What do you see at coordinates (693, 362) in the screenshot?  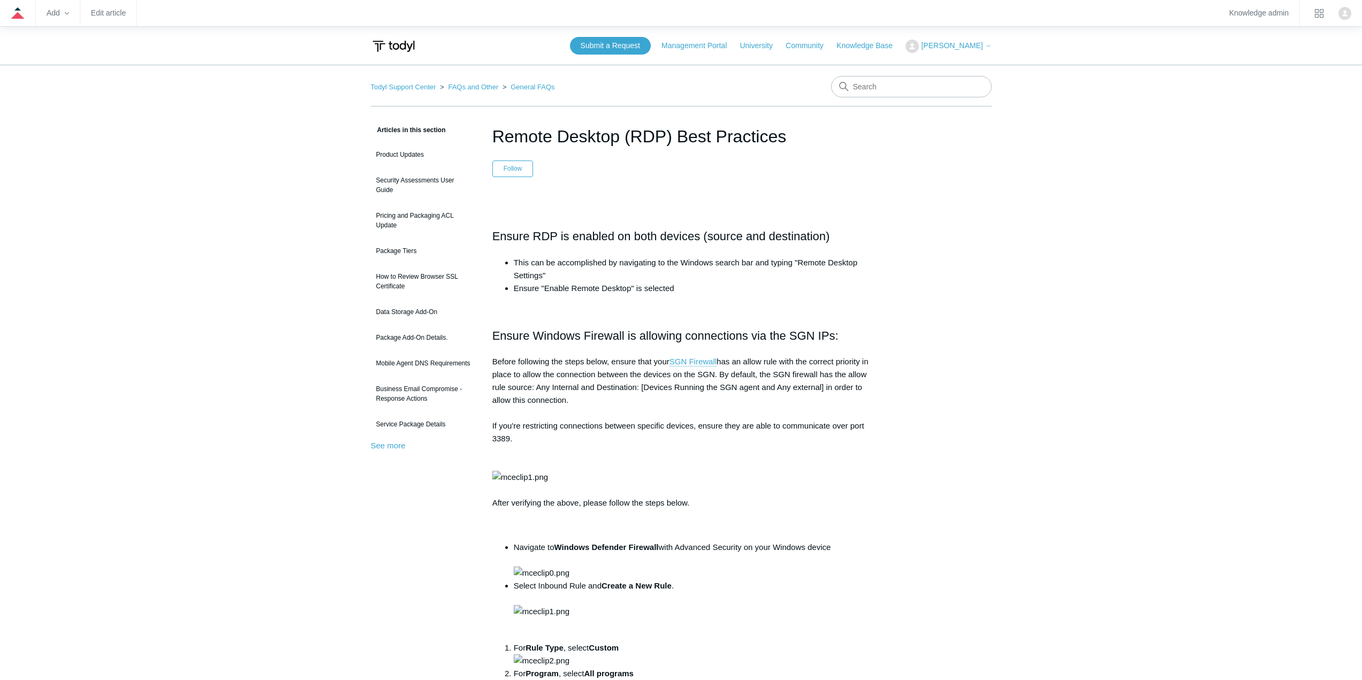 I see `a: SGN Firewall` at bounding box center [693, 362].